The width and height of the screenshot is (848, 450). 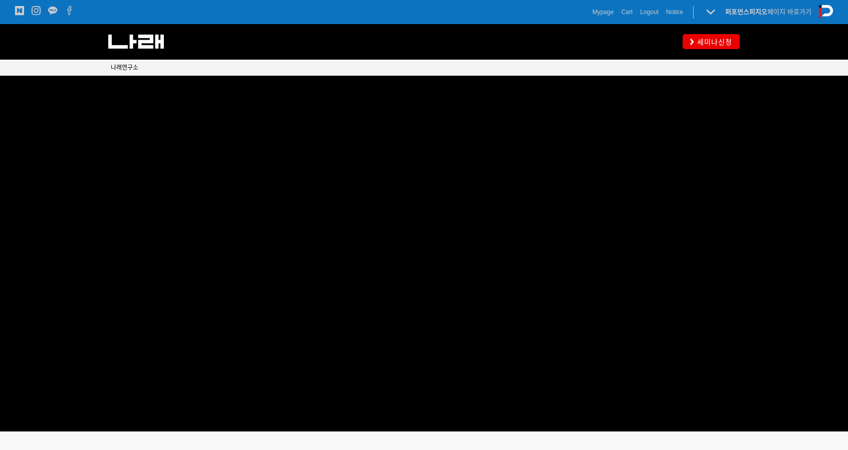 What do you see at coordinates (124, 68) in the screenshot?
I see `span: 나래연구소` at bounding box center [124, 68].